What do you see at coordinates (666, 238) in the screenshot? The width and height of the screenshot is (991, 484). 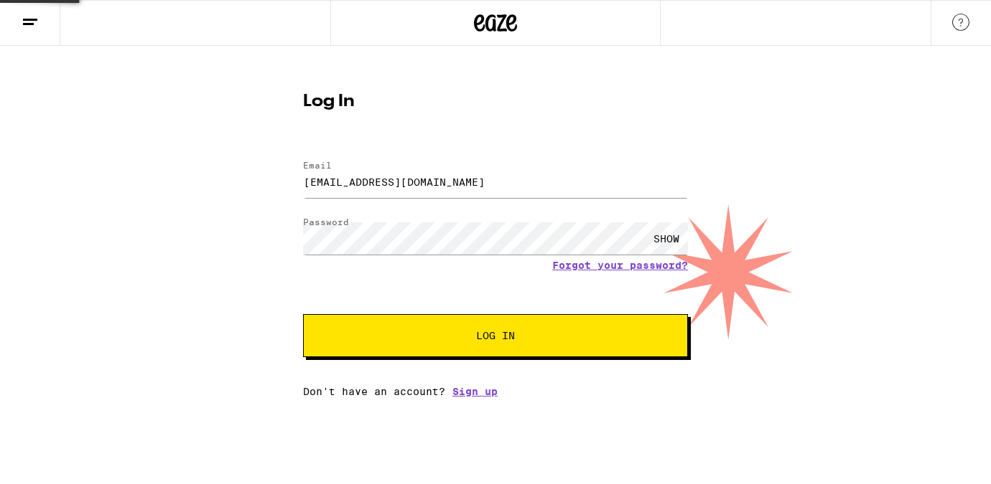 I see `div: SHOW` at bounding box center [666, 238].